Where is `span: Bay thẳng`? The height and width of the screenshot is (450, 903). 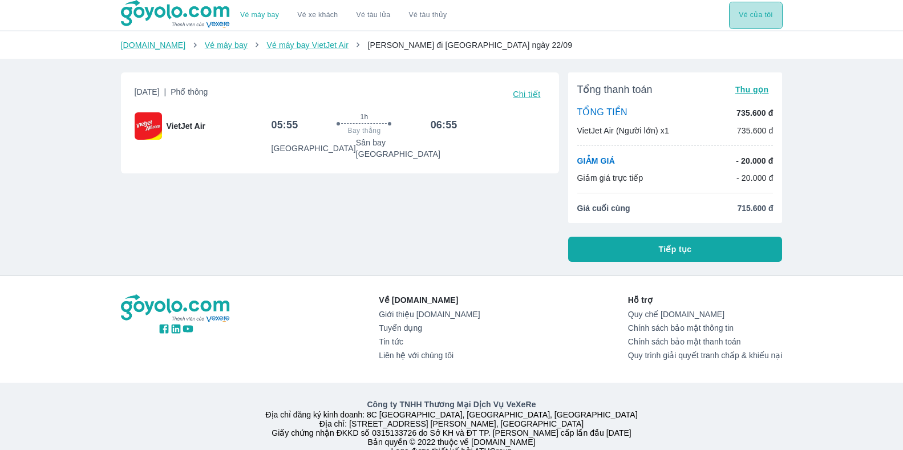
span: Bay thẳng is located at coordinates (365, 131).